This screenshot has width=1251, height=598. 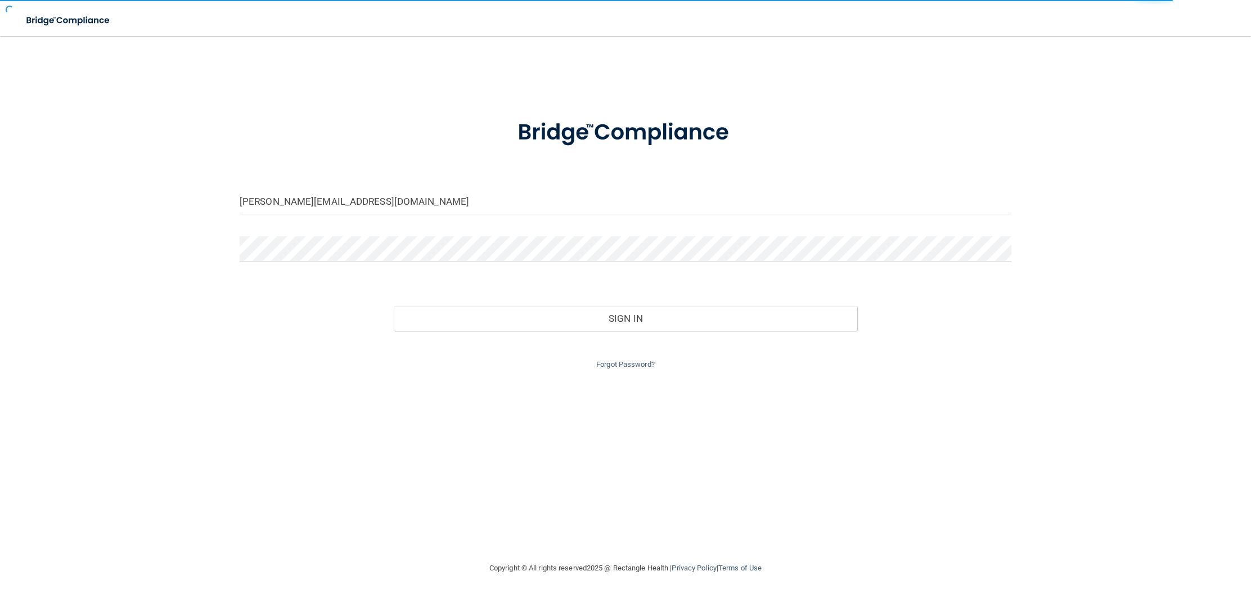 What do you see at coordinates (625, 318) in the screenshot?
I see `button: Sign In` at bounding box center [625, 318].